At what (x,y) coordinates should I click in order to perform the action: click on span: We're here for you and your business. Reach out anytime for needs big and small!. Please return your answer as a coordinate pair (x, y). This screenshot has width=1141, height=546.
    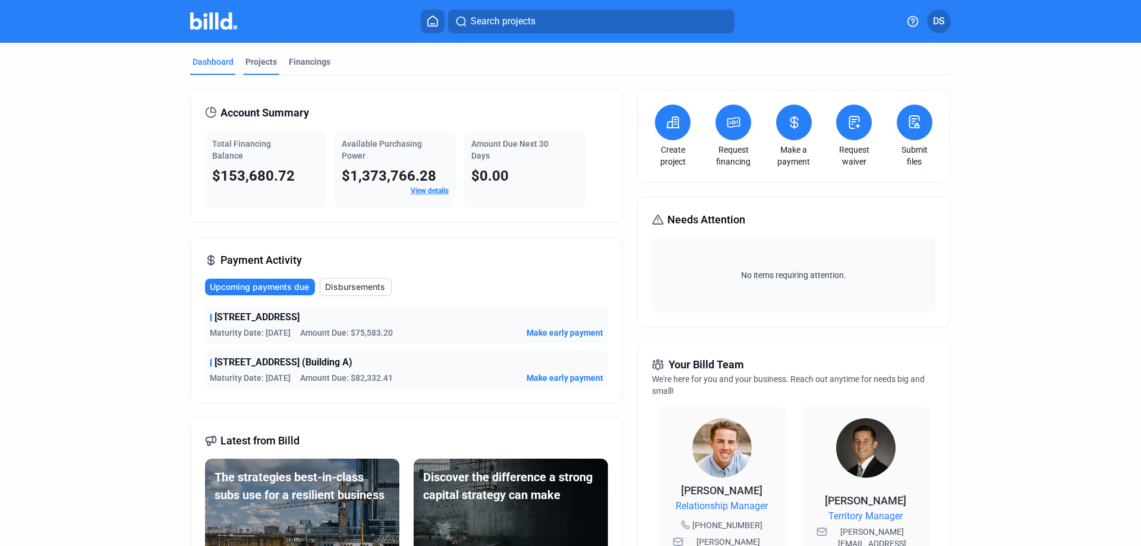
    Looking at the image, I should click on (788, 385).